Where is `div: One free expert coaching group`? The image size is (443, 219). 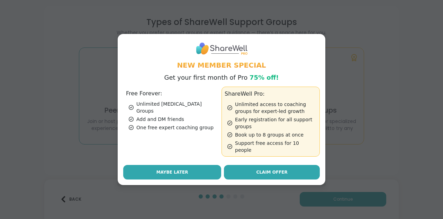 div: One free expert coaching group is located at coordinates (174, 127).